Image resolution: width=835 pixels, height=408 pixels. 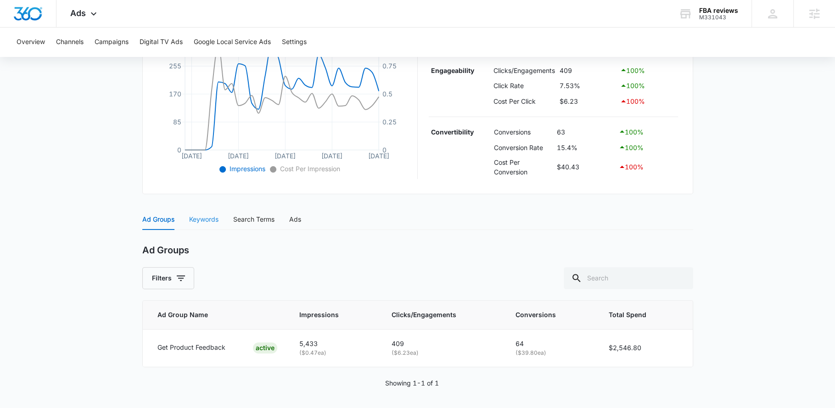 What do you see at coordinates (204, 219) in the screenshot?
I see `div: Keywords` at bounding box center [204, 219].